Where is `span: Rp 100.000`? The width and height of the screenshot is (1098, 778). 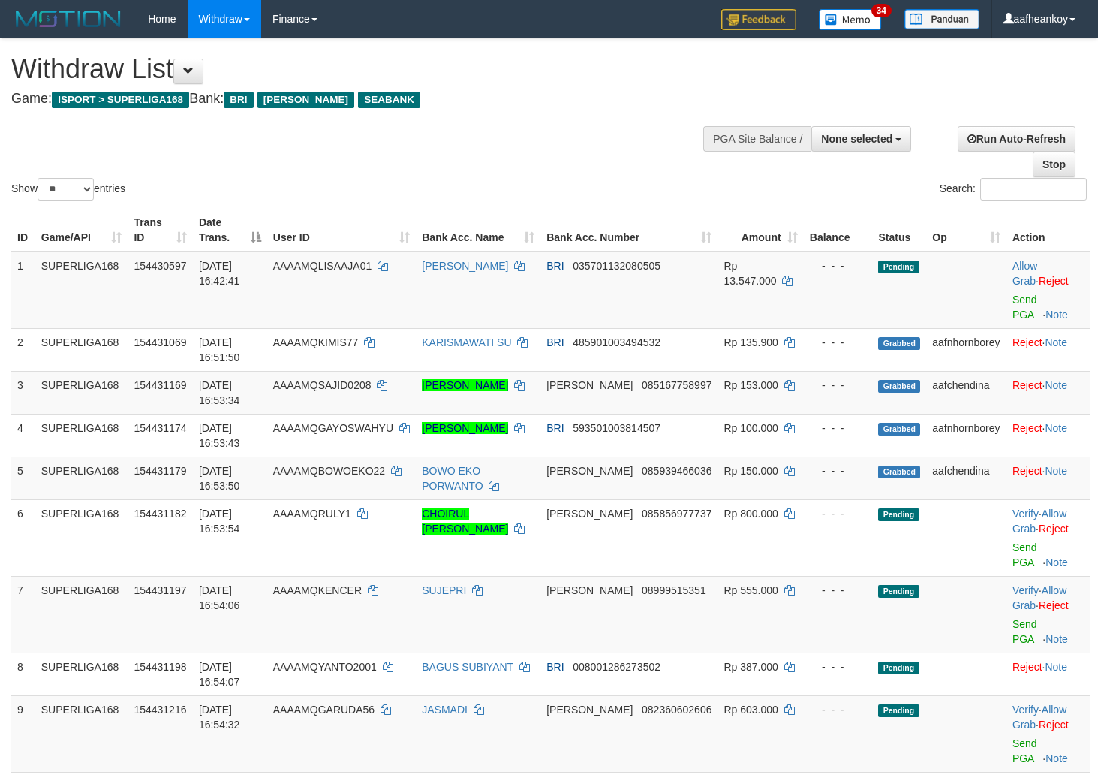
span: Rp 100.000 is located at coordinates (751, 428).